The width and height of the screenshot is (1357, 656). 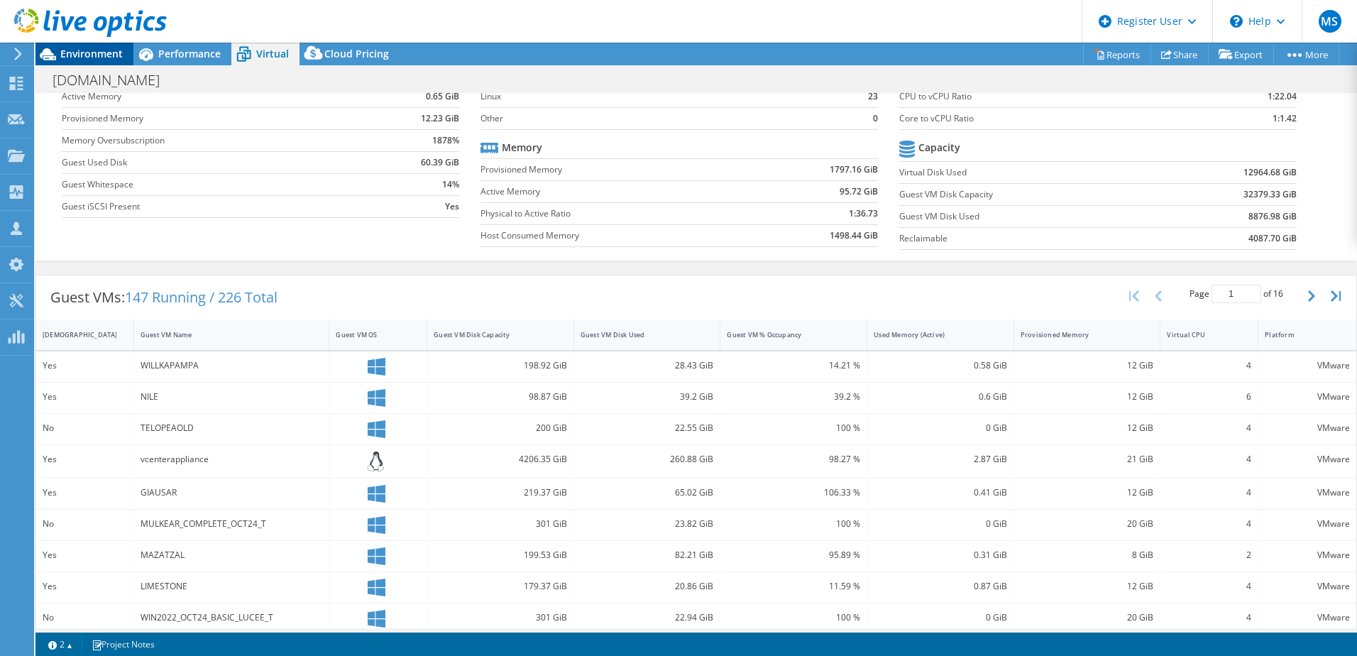 I want to click on div: Guest VM Name, so click(x=223, y=334).